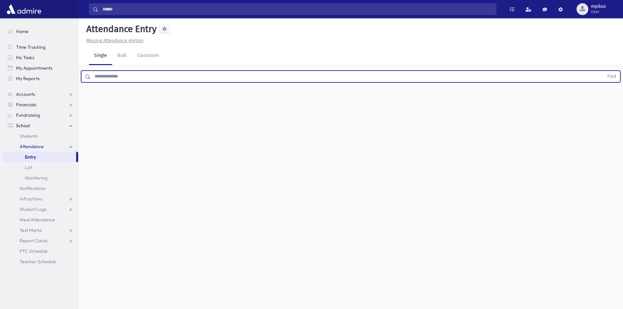 The height and width of the screenshot is (309, 623). Describe the element at coordinates (40, 241) in the screenshot. I see `a: Report Cards` at that location.